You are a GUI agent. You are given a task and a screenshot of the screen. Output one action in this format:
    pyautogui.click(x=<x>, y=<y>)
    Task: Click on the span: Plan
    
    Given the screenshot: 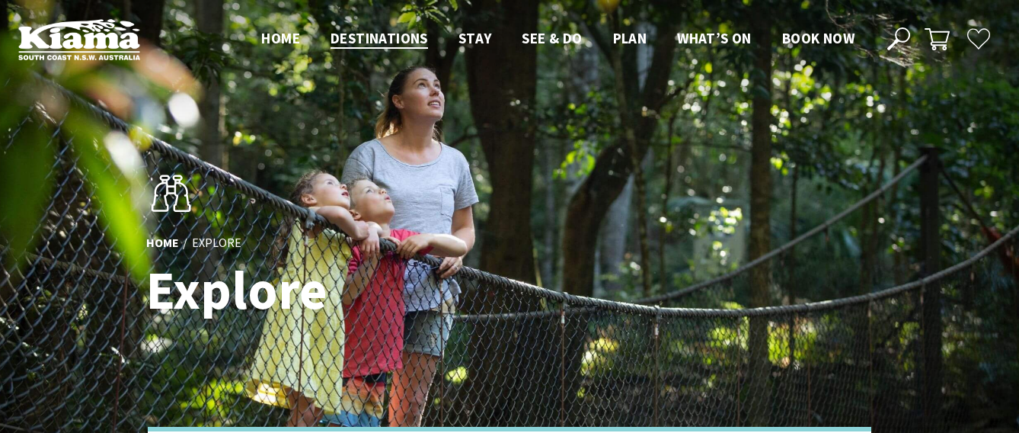 What is the action you would take?
    pyautogui.click(x=630, y=38)
    